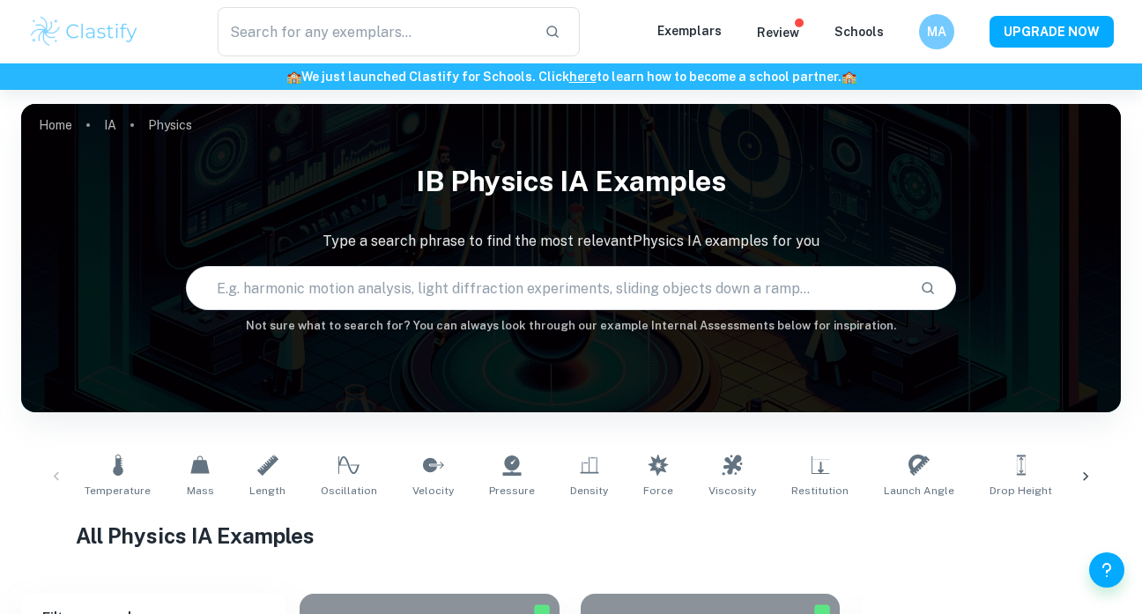  Describe the element at coordinates (571, 242) in the screenshot. I see `p: Type a search phrase to find the most relevant Physics IA examples for you` at that location.